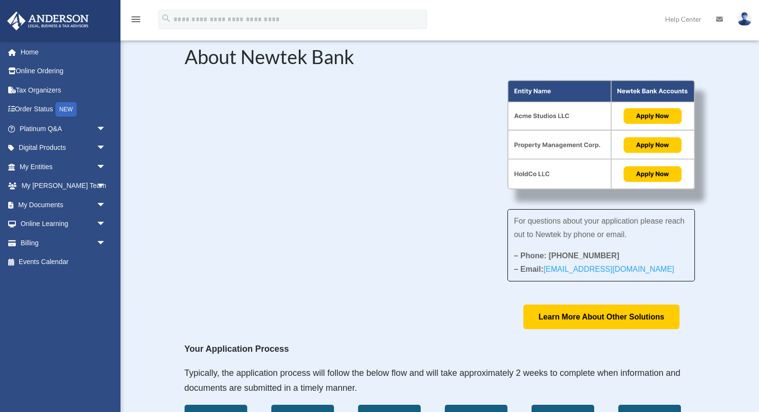 The image size is (759, 412). Describe the element at coordinates (64, 243) in the screenshot. I see `a: Billingarrow_drop_down` at that location.